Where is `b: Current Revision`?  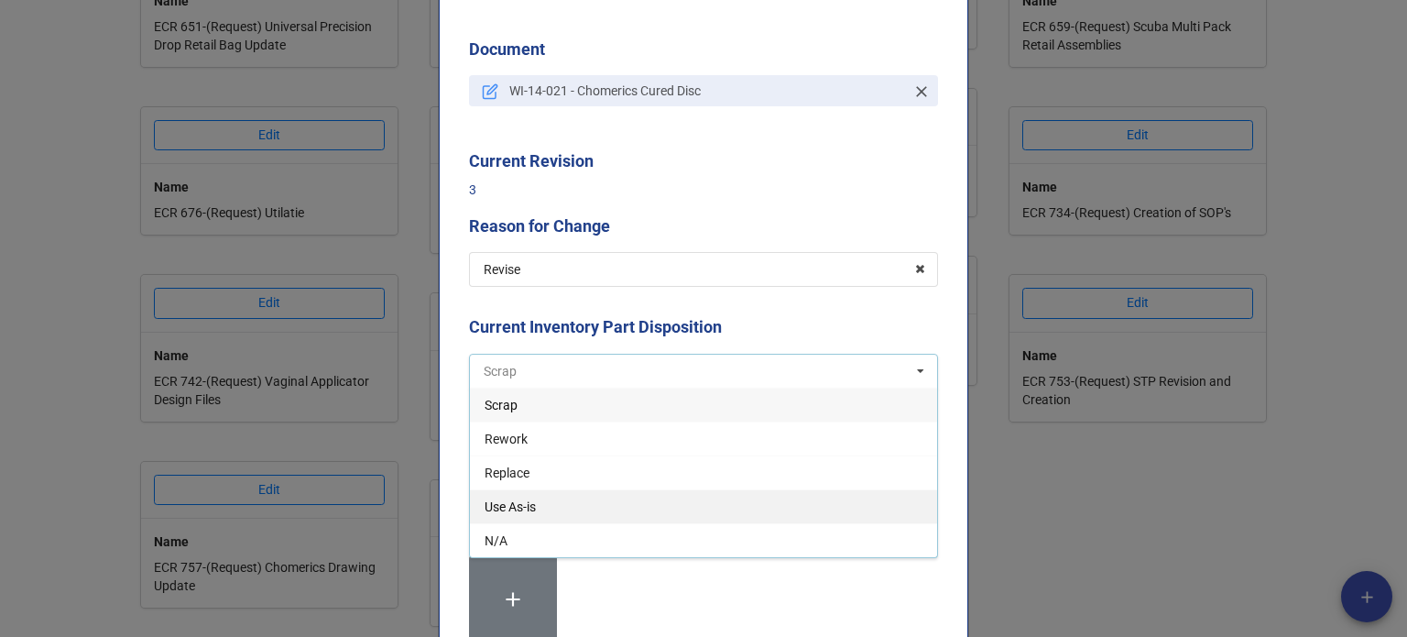 b: Current Revision is located at coordinates (531, 160).